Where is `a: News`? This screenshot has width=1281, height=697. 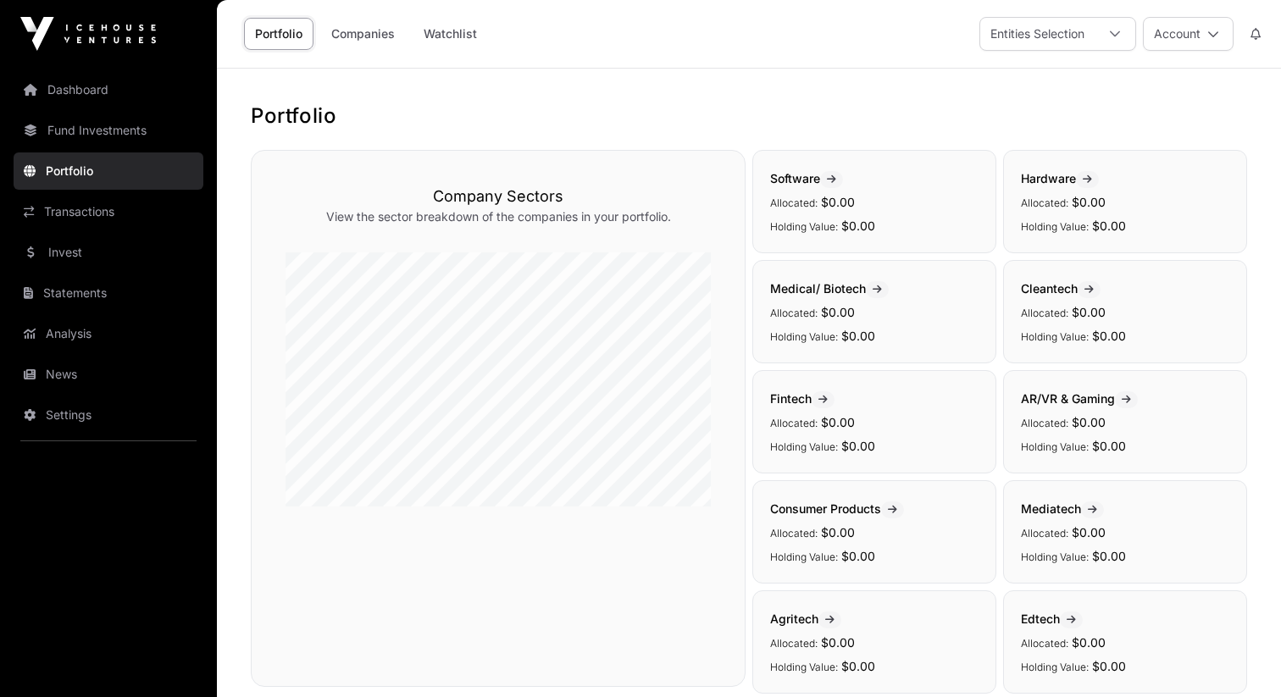
a: News is located at coordinates (108, 375).